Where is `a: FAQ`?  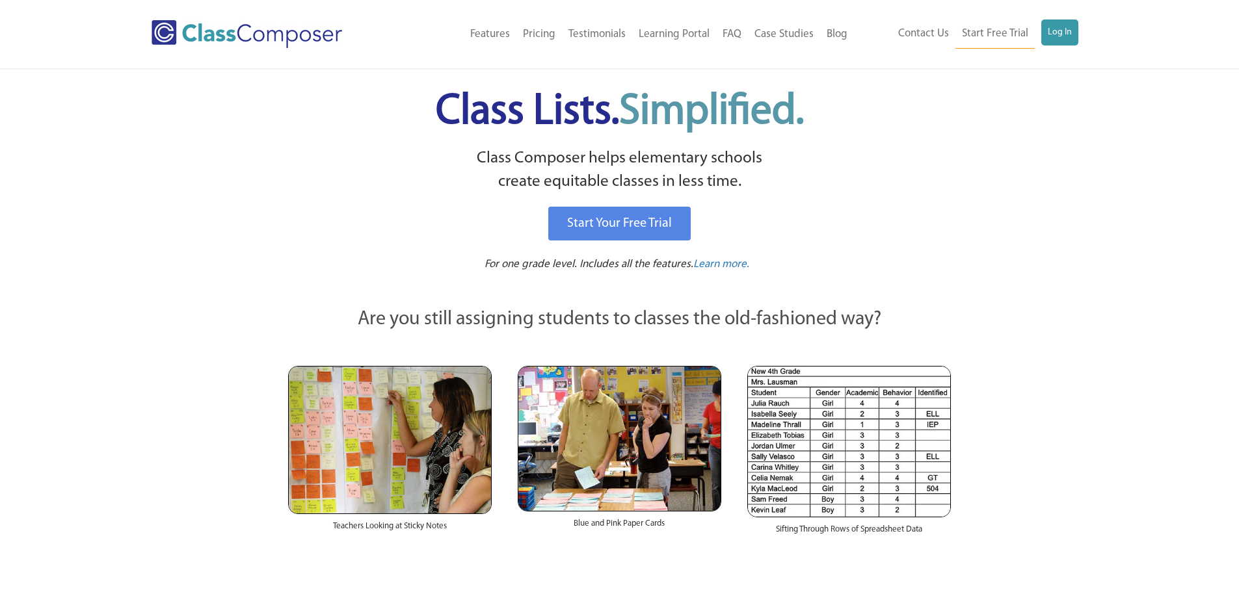
a: FAQ is located at coordinates (731, 34).